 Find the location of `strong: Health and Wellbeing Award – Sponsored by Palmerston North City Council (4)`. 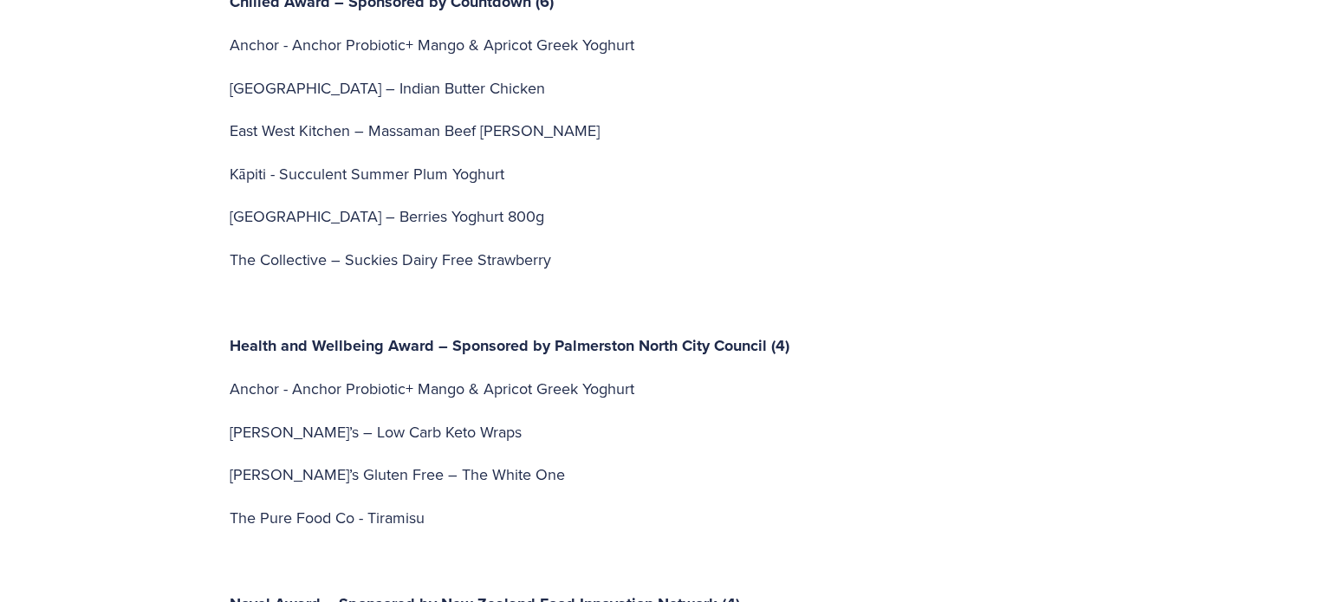

strong: Health and Wellbeing Award – Sponsored by Palmerston North City Council (4) is located at coordinates (509, 346).